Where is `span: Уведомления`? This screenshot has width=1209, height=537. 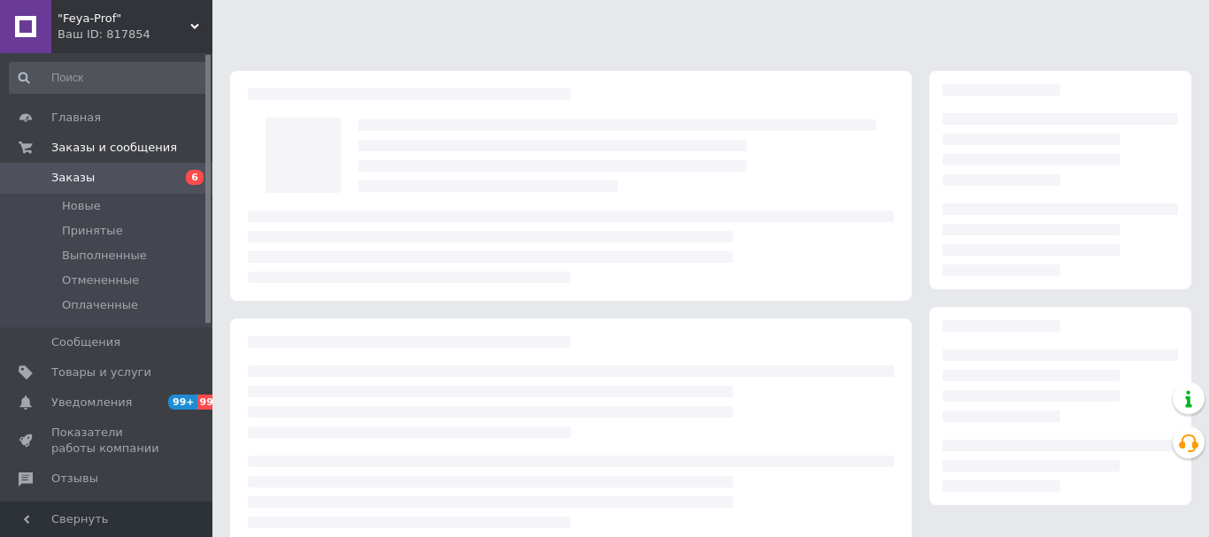 span: Уведомления is located at coordinates (91, 403).